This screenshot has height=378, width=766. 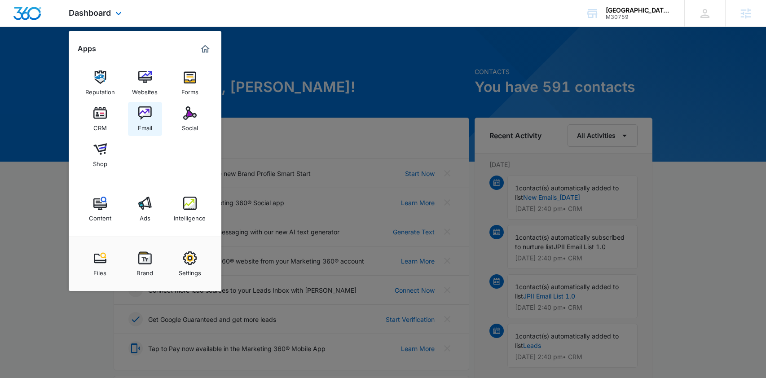 I want to click on div: Ads, so click(x=145, y=216).